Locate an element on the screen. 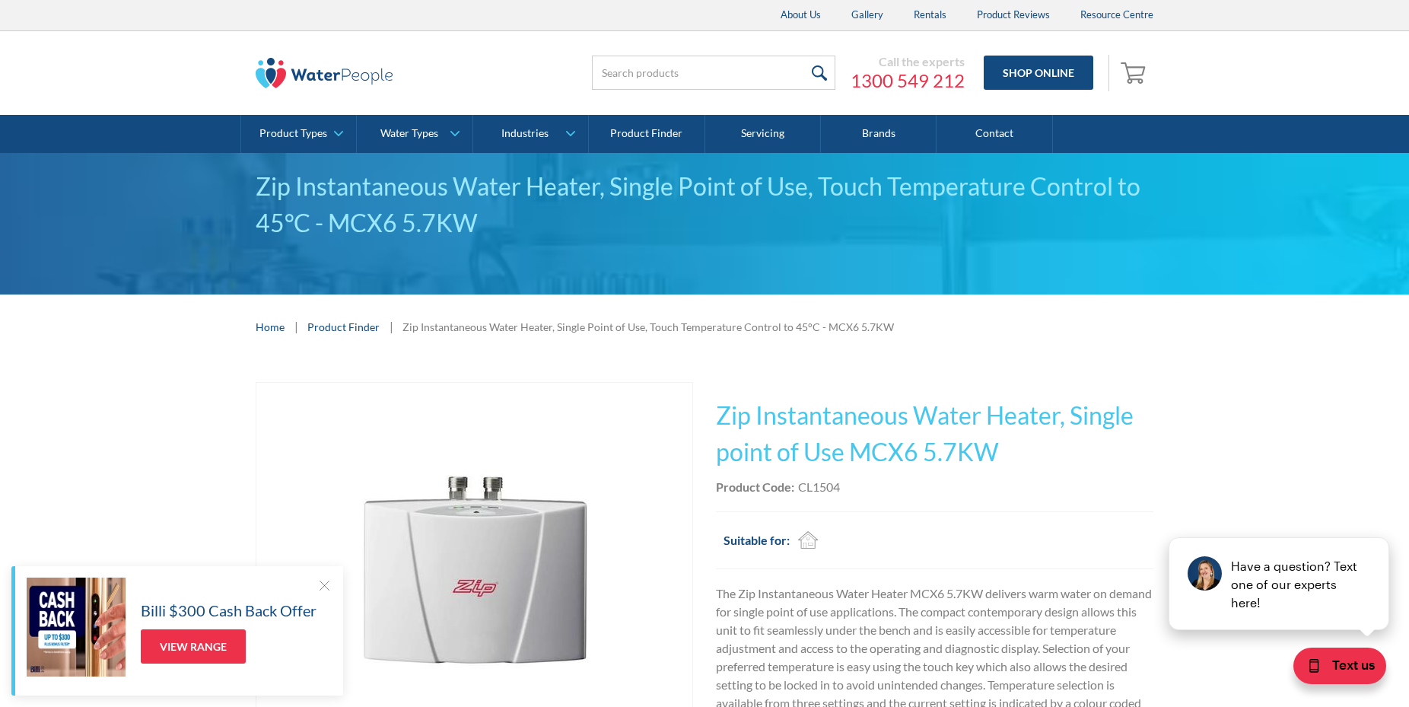 This screenshot has width=1409, height=707. a: Open empty cart is located at coordinates (1135, 73).